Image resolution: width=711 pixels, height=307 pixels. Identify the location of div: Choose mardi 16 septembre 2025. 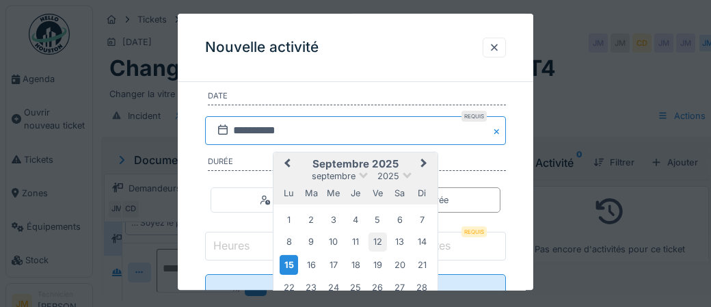
(310, 265).